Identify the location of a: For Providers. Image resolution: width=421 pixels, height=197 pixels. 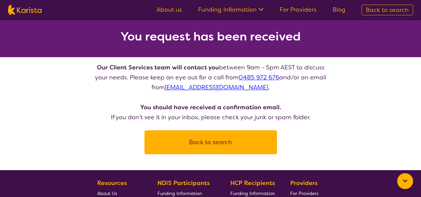
(298, 10).